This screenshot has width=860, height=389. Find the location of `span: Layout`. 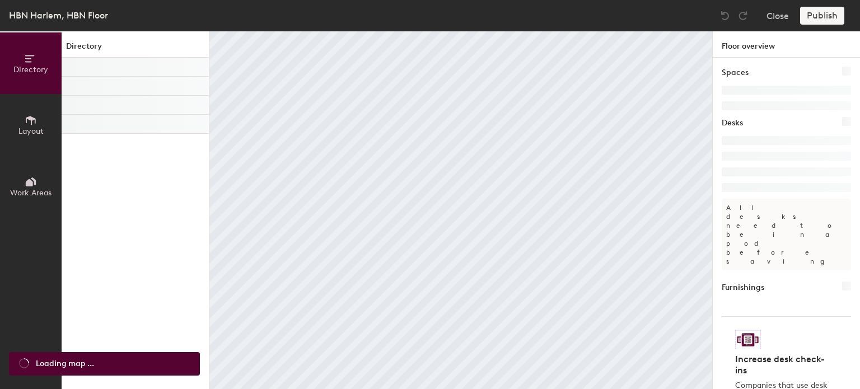

span: Layout is located at coordinates (31, 131).